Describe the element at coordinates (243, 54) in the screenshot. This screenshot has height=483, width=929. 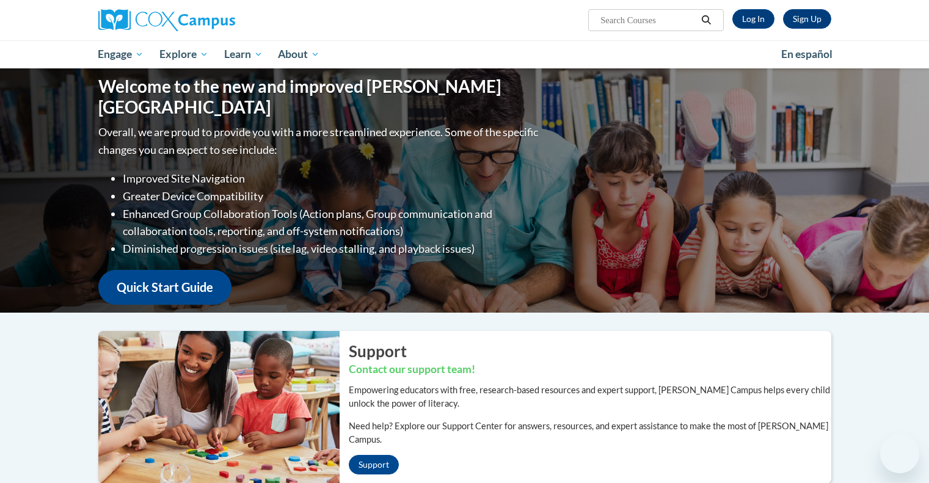
I see `span: Learn` at that location.